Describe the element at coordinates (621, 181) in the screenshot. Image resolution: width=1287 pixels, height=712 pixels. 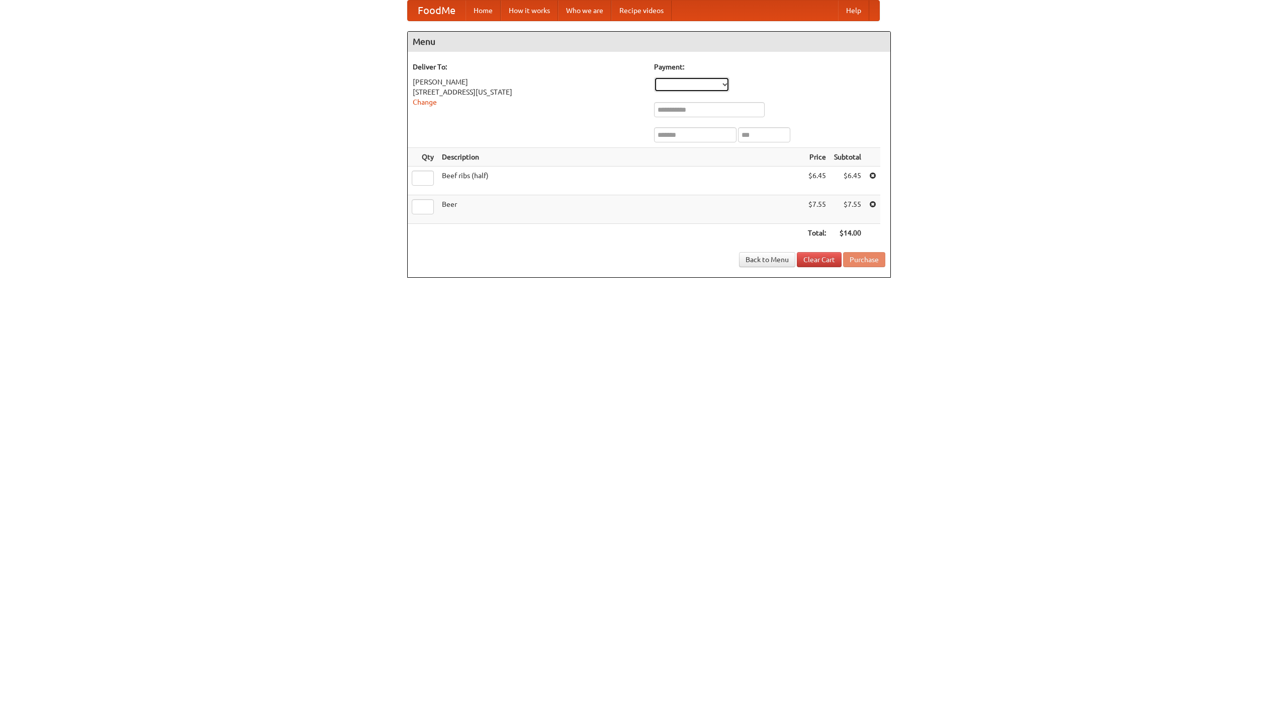
I see `td: Beef ribs (half)` at that location.